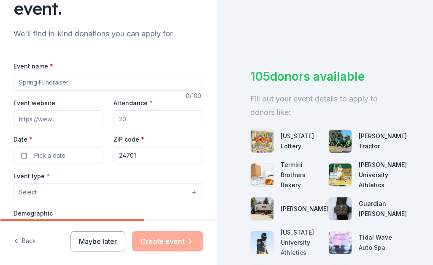  What do you see at coordinates (158, 119) in the screenshot?
I see `input: 20` at bounding box center [158, 119].